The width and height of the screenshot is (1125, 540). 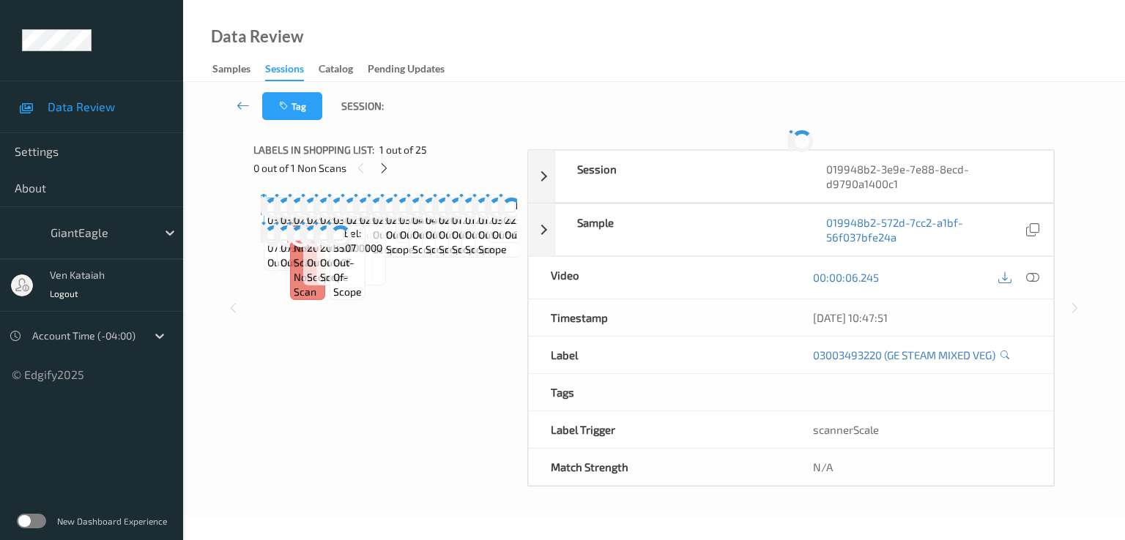 I want to click on div: N/A, so click(x=922, y=467).